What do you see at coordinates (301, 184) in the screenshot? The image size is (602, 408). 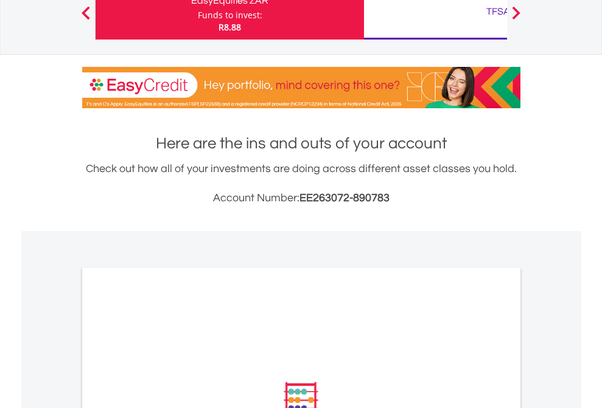 I see `div: Check out how all of your investments are doing across different asset classes you hold.` at bounding box center [301, 184].